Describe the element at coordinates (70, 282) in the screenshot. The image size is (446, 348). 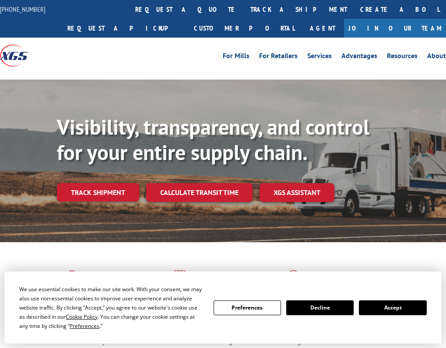
I see `img: xgs-icon-total-supply-chain-intelligence-red` at that location.